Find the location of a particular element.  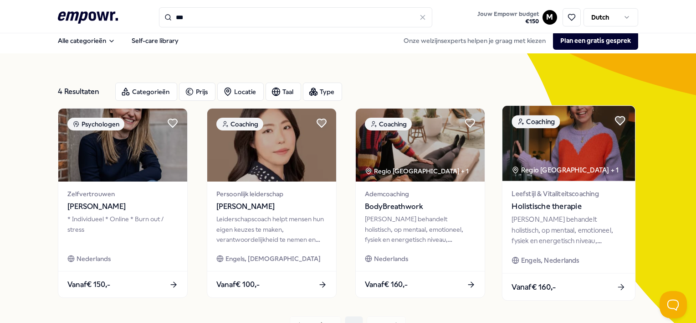

button: Type is located at coordinates (323, 92).